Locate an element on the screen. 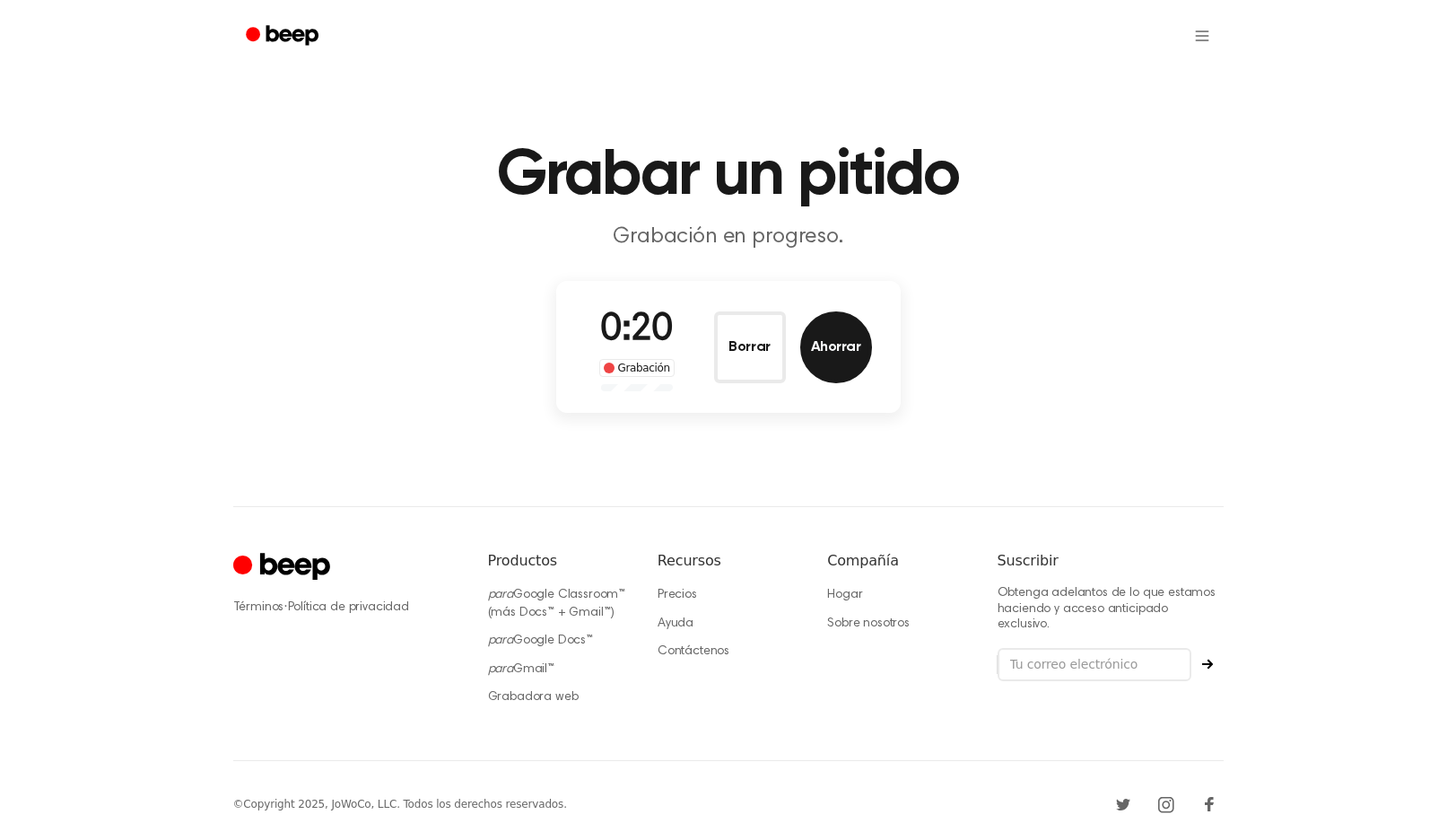  font: Términos is located at coordinates (258, 608).